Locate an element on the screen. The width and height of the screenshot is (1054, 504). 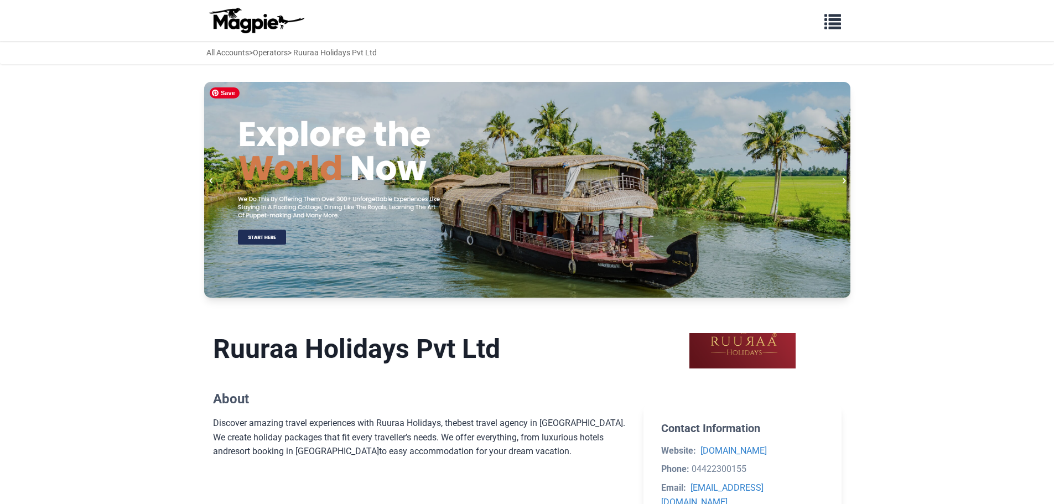
a: Operators is located at coordinates (270, 53).